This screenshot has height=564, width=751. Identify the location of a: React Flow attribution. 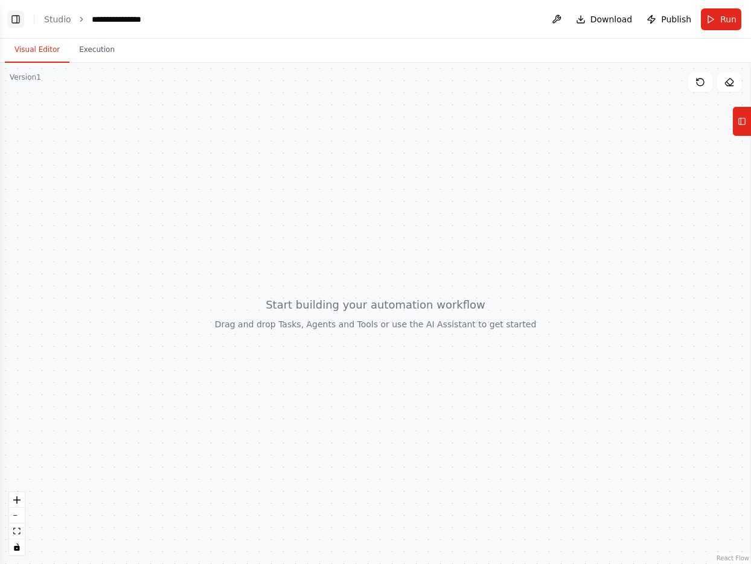
(733, 558).